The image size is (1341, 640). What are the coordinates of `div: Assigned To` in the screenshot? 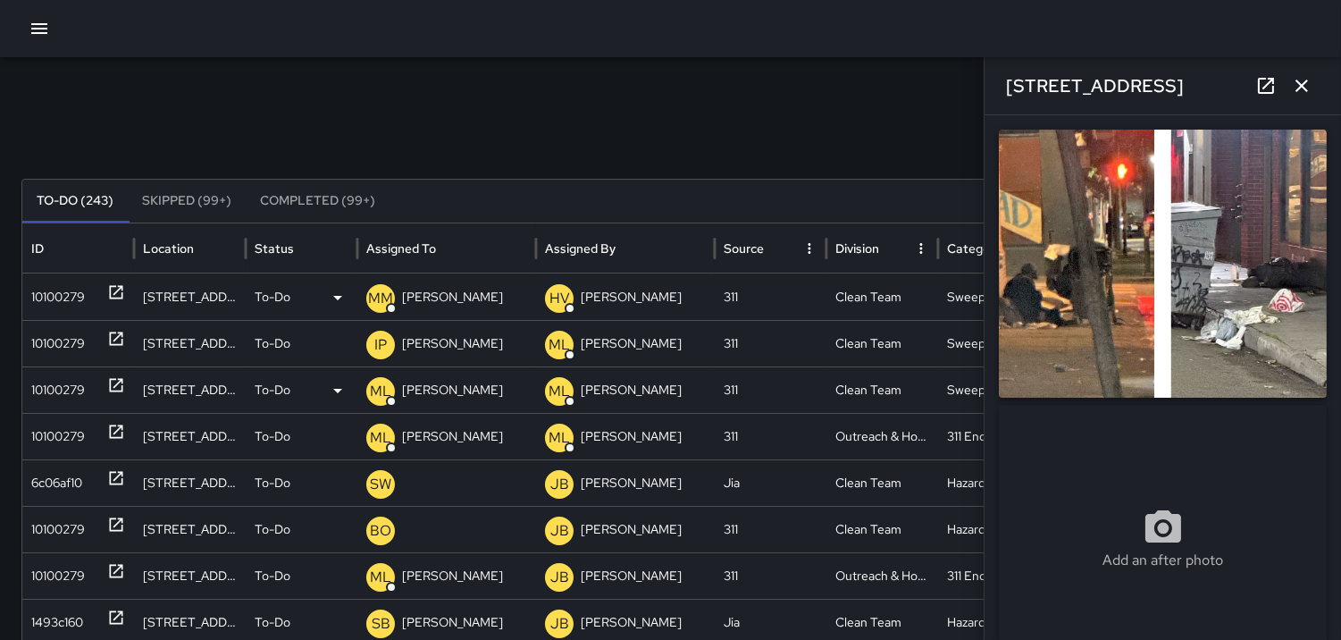 It's located at (401, 248).